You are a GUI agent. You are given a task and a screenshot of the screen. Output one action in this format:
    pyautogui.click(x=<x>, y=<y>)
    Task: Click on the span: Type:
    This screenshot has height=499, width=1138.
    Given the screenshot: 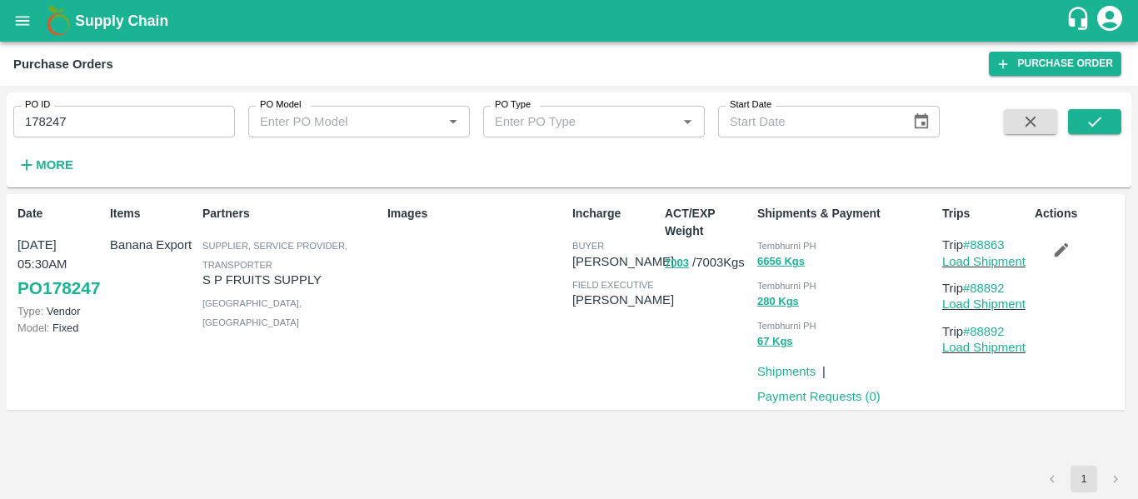 What is the action you would take?
    pyautogui.click(x=30, y=311)
    